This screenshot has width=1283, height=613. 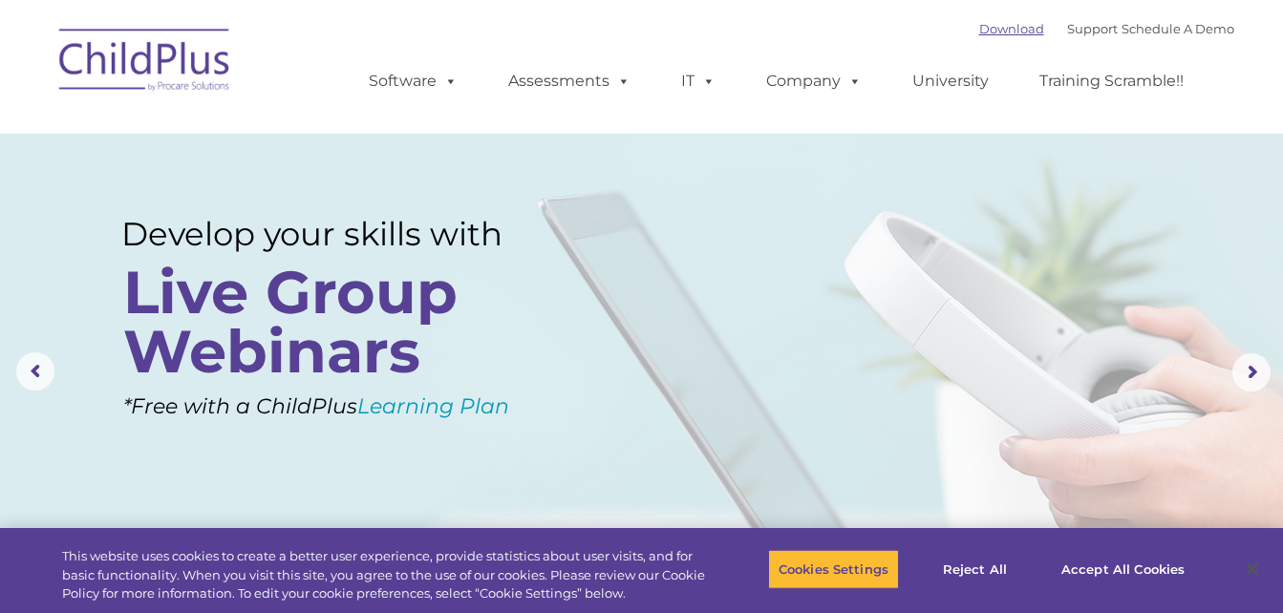 What do you see at coordinates (1178, 29) in the screenshot?
I see `a: Schedule A Demo` at bounding box center [1178, 29].